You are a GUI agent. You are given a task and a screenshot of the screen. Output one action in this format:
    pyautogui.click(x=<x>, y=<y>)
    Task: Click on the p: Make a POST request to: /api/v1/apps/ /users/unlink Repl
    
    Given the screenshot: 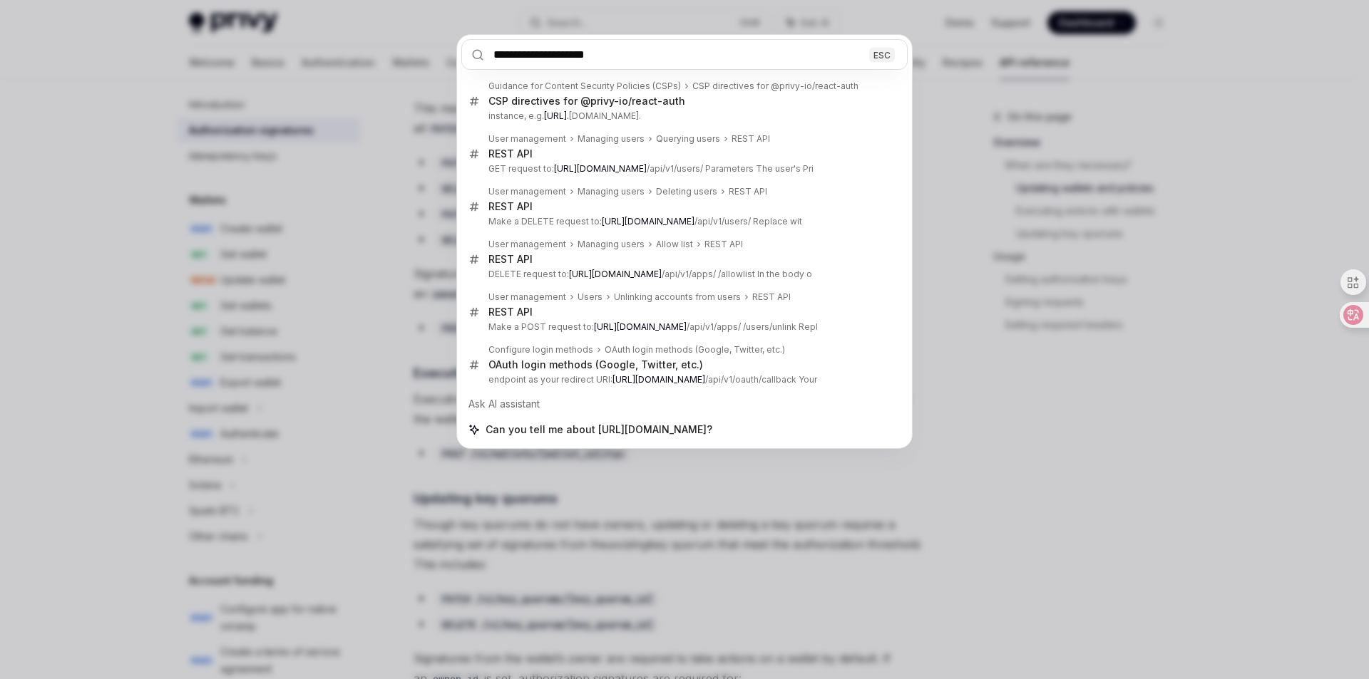 What is the action you would take?
    pyautogui.click(x=683, y=327)
    